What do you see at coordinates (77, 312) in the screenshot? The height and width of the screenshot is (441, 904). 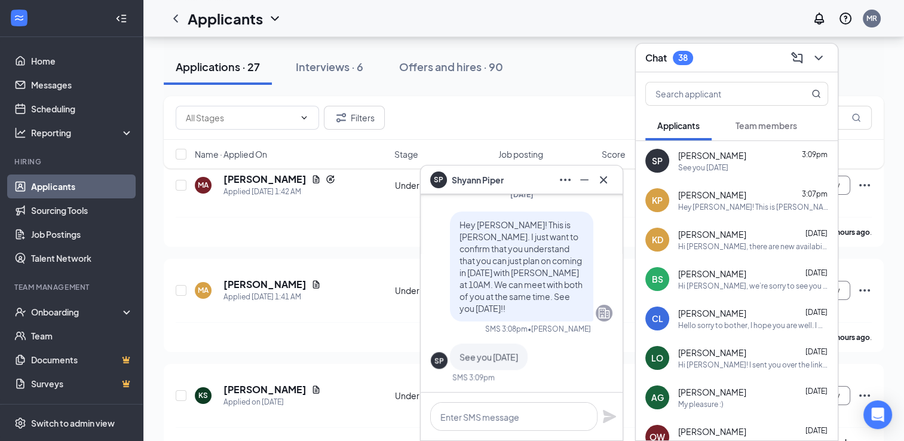 I see `div: Onboarding` at bounding box center [77, 312].